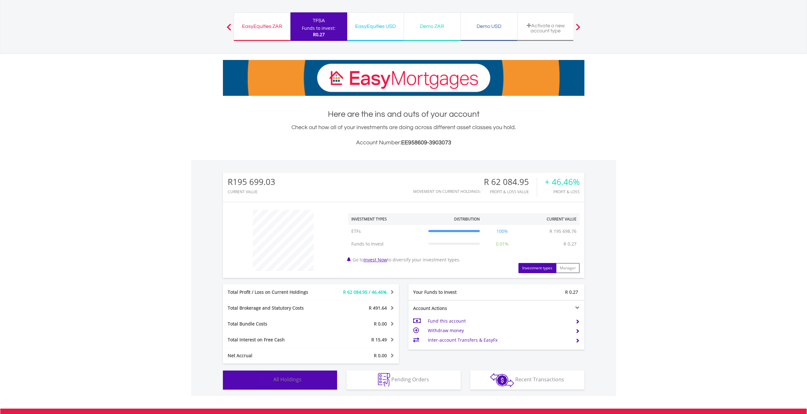 The width and height of the screenshot is (807, 414). Describe the element at coordinates (540, 379) in the screenshot. I see `span: Recent Transactions` at that location.